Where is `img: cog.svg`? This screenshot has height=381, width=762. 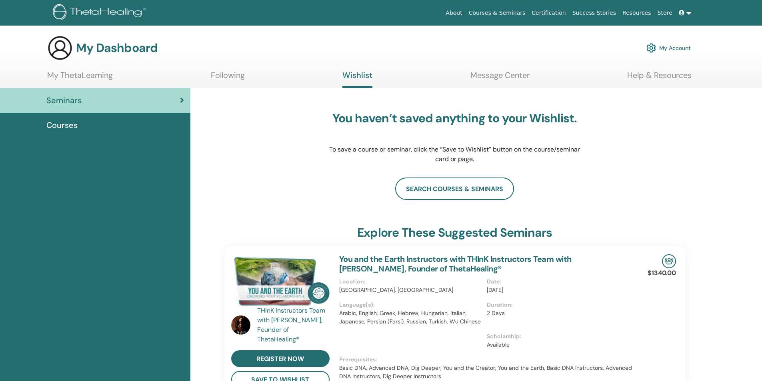
img: cog.svg is located at coordinates (651, 48).